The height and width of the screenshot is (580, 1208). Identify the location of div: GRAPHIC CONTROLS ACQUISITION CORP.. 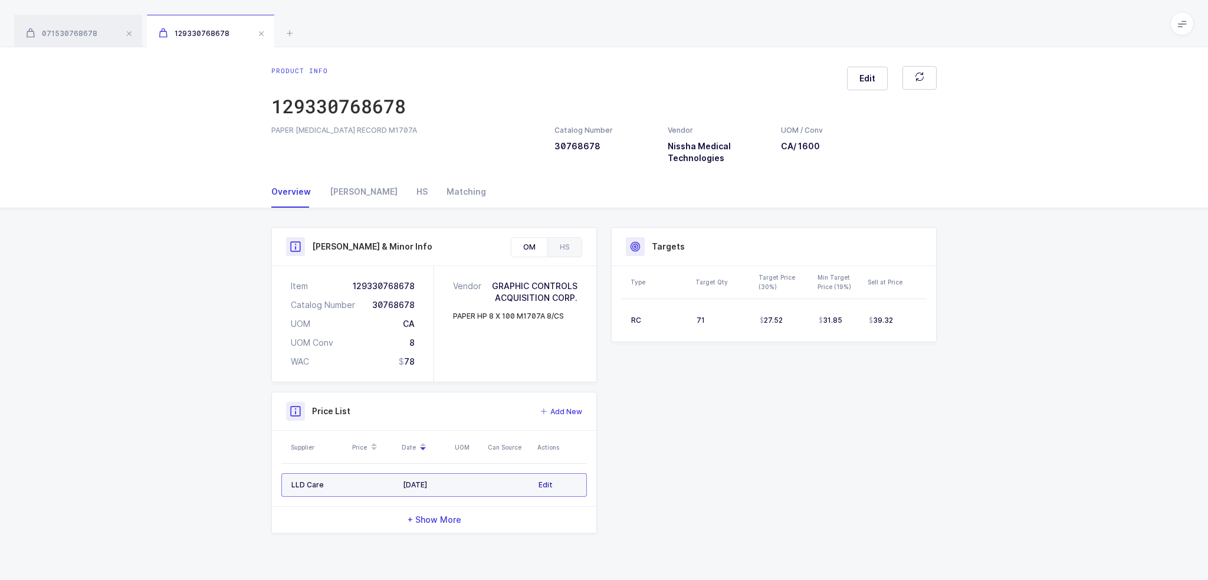
(532, 292).